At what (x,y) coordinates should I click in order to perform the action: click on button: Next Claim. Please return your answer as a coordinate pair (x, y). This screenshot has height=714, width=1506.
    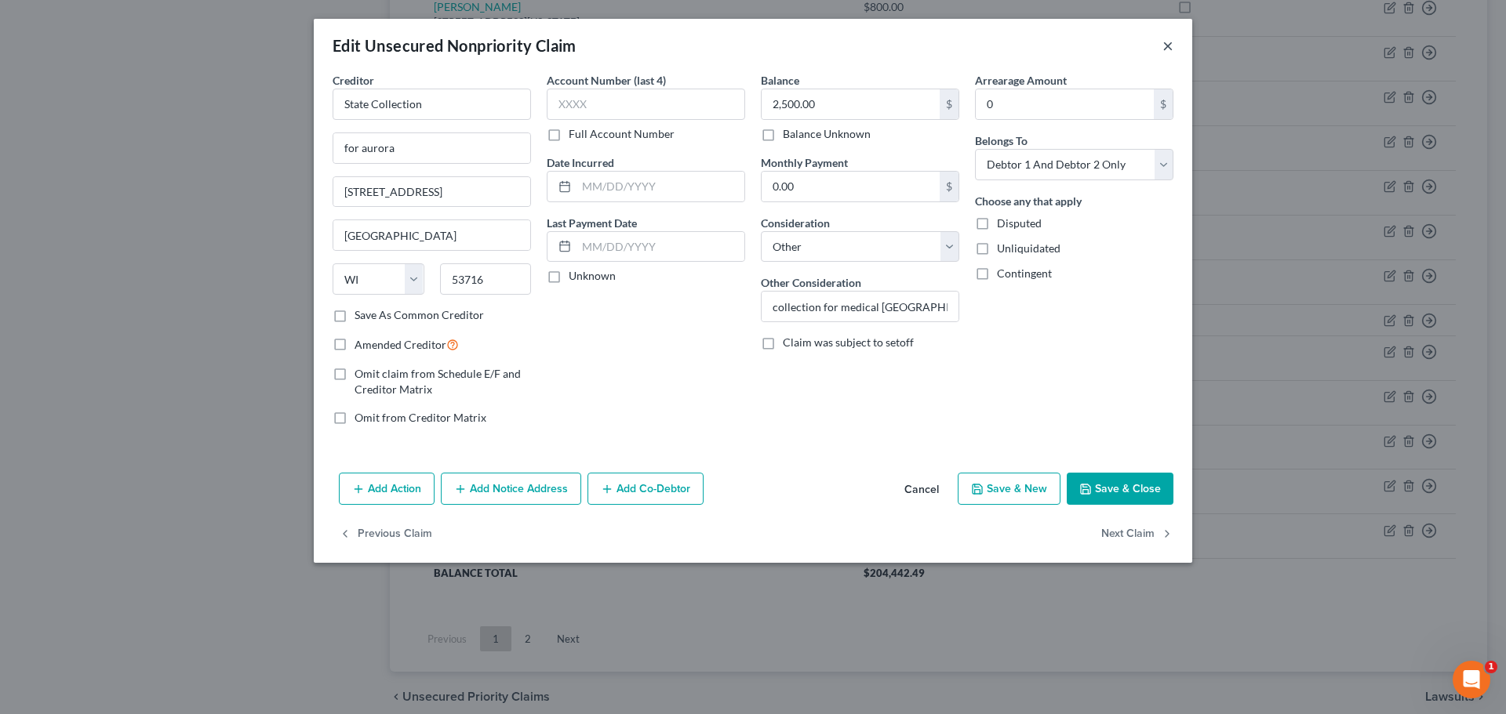
    Looking at the image, I should click on (1137, 534).